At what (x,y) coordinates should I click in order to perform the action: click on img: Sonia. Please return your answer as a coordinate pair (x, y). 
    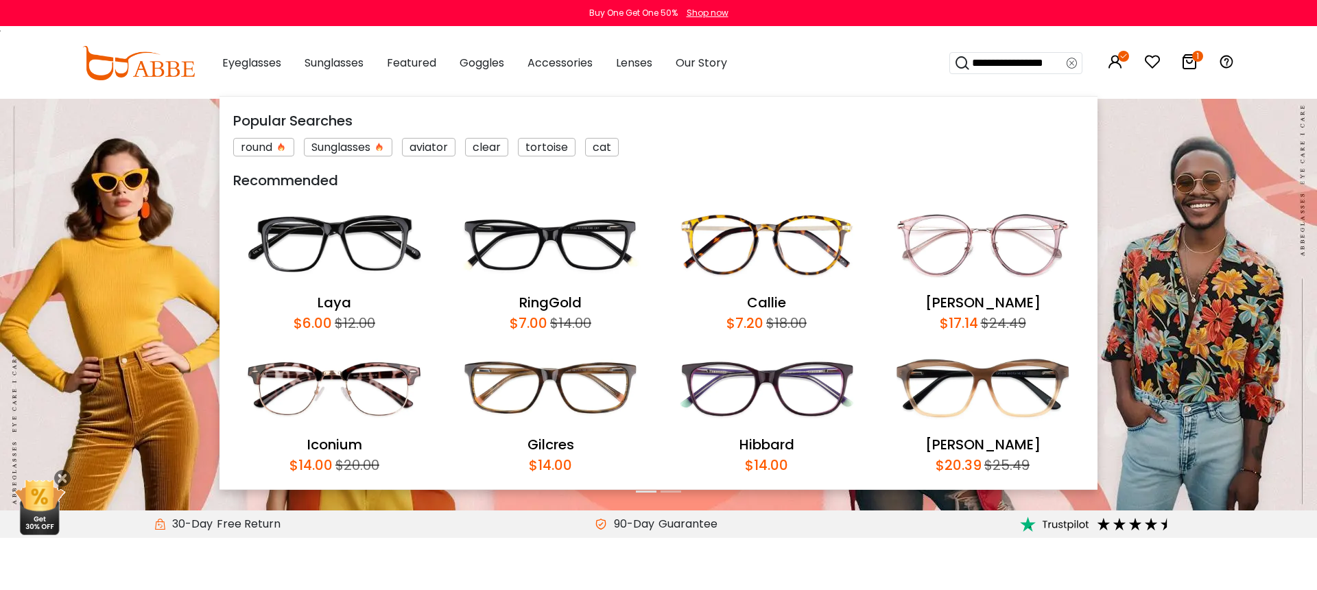
    Looking at the image, I should click on (982, 387).